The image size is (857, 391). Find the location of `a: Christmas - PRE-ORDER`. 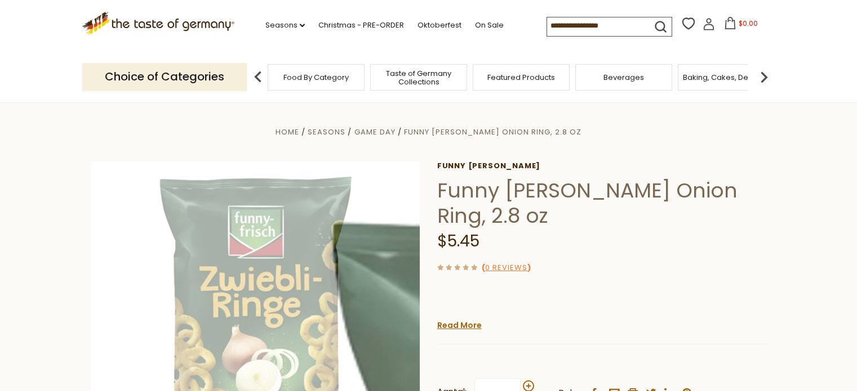

a: Christmas - PRE-ORDER is located at coordinates (361, 25).